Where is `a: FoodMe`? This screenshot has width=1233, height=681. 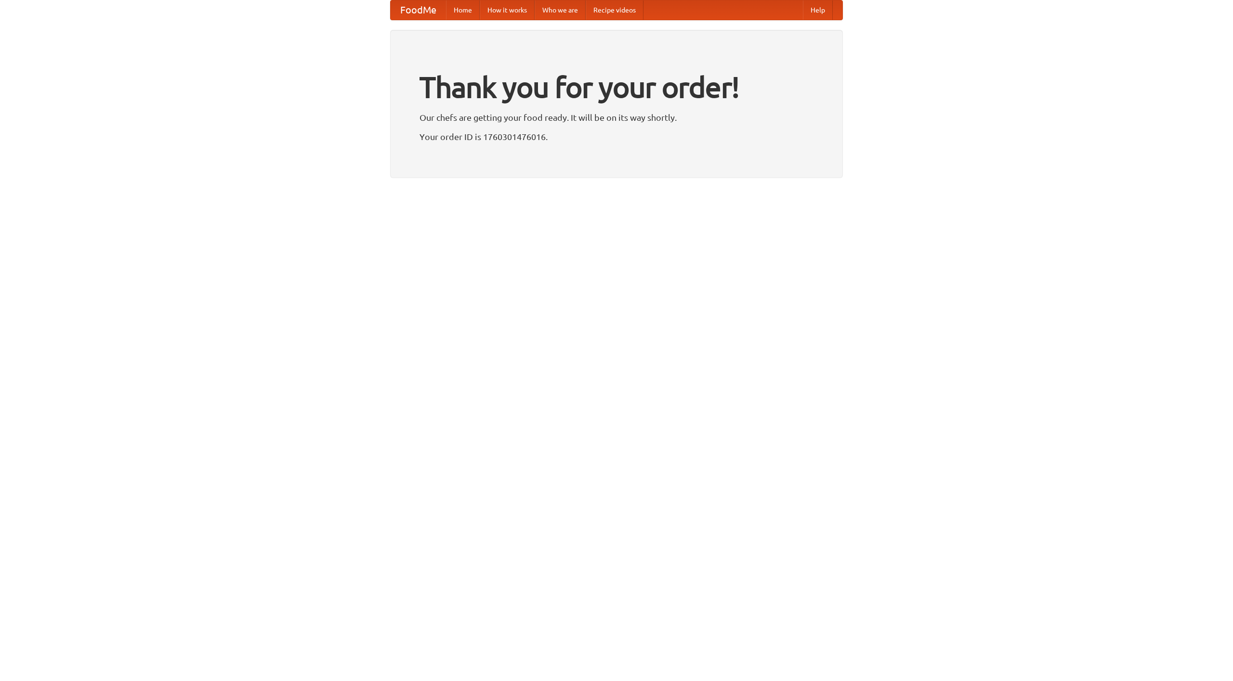 a: FoodMe is located at coordinates (418, 10).